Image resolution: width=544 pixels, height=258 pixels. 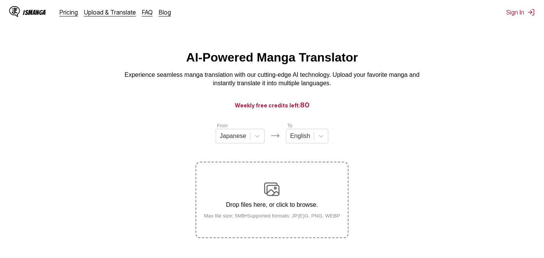 I want to click on h3: Weekly free credits left:, so click(x=272, y=105).